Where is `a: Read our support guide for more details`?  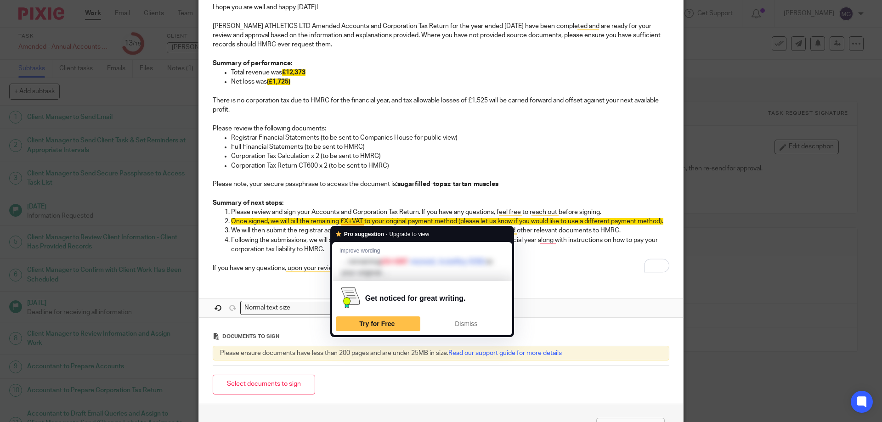 a: Read our support guide for more details is located at coordinates (505, 353).